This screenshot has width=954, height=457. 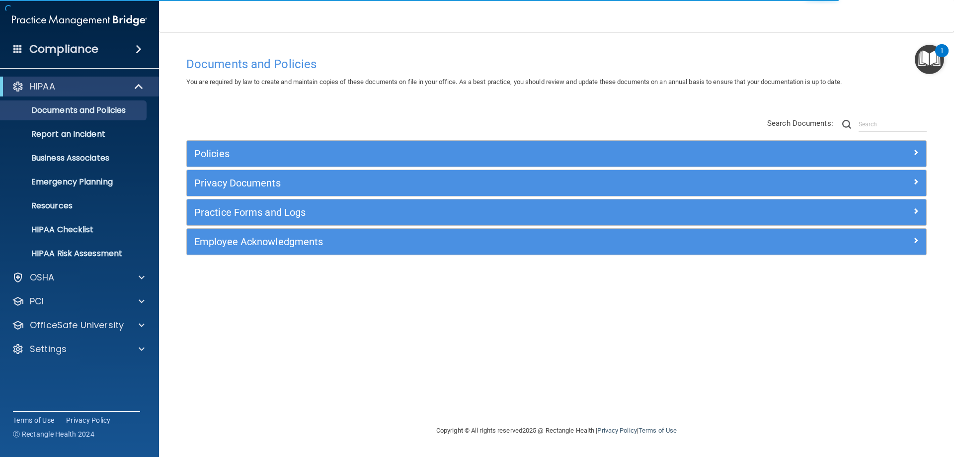 What do you see at coordinates (37, 301) in the screenshot?
I see `p: PCI` at bounding box center [37, 301].